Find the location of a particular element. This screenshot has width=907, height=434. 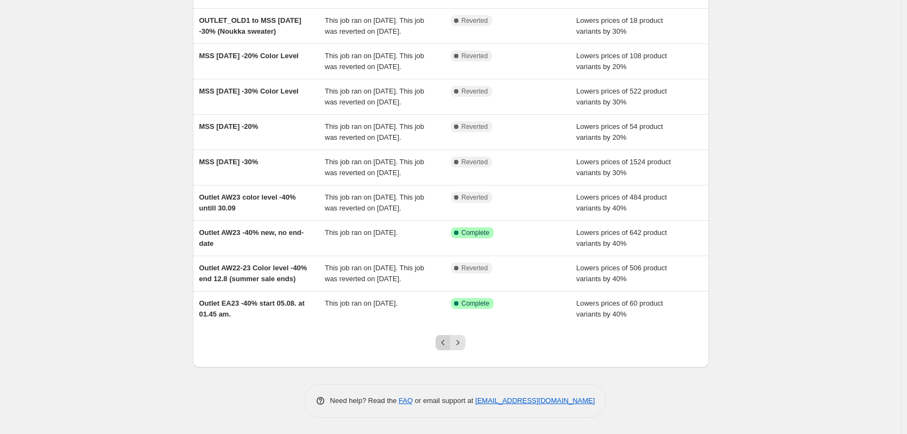

span: Lowers prices of 1524 product variants by 30% is located at coordinates (624, 167).